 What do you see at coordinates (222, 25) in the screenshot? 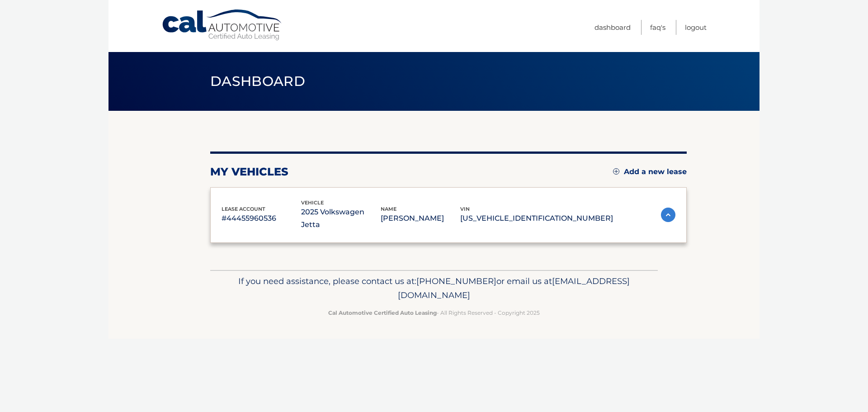
I see `a: Cal Automotive` at bounding box center [222, 25].